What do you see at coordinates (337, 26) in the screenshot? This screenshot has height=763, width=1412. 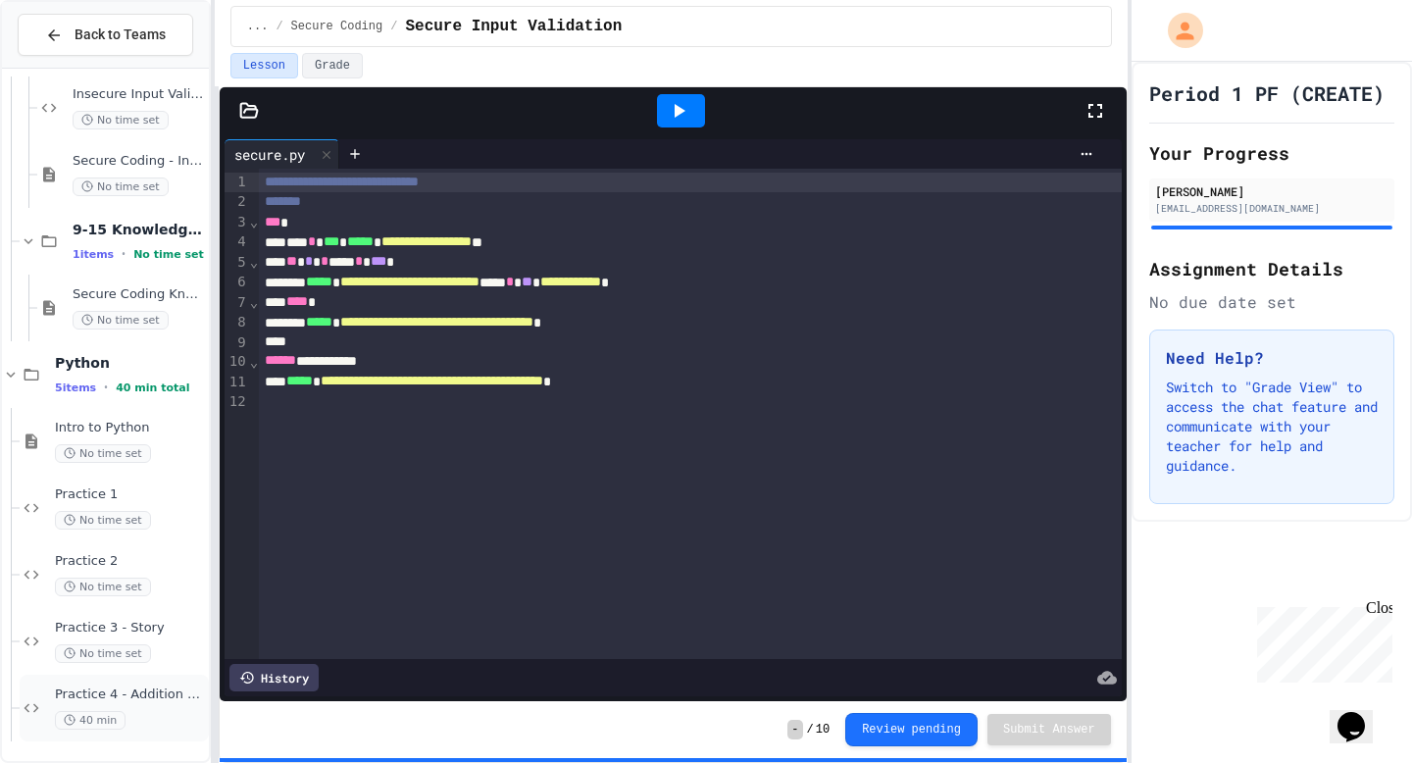 I see `span: Secure Coding` at bounding box center [337, 26].